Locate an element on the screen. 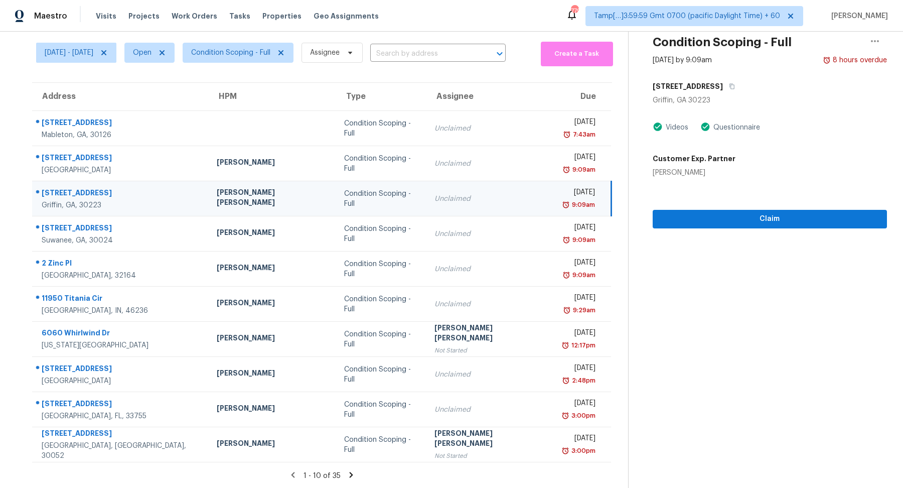 Image resolution: width=903 pixels, height=488 pixels. div: 779 is located at coordinates (575, 11).